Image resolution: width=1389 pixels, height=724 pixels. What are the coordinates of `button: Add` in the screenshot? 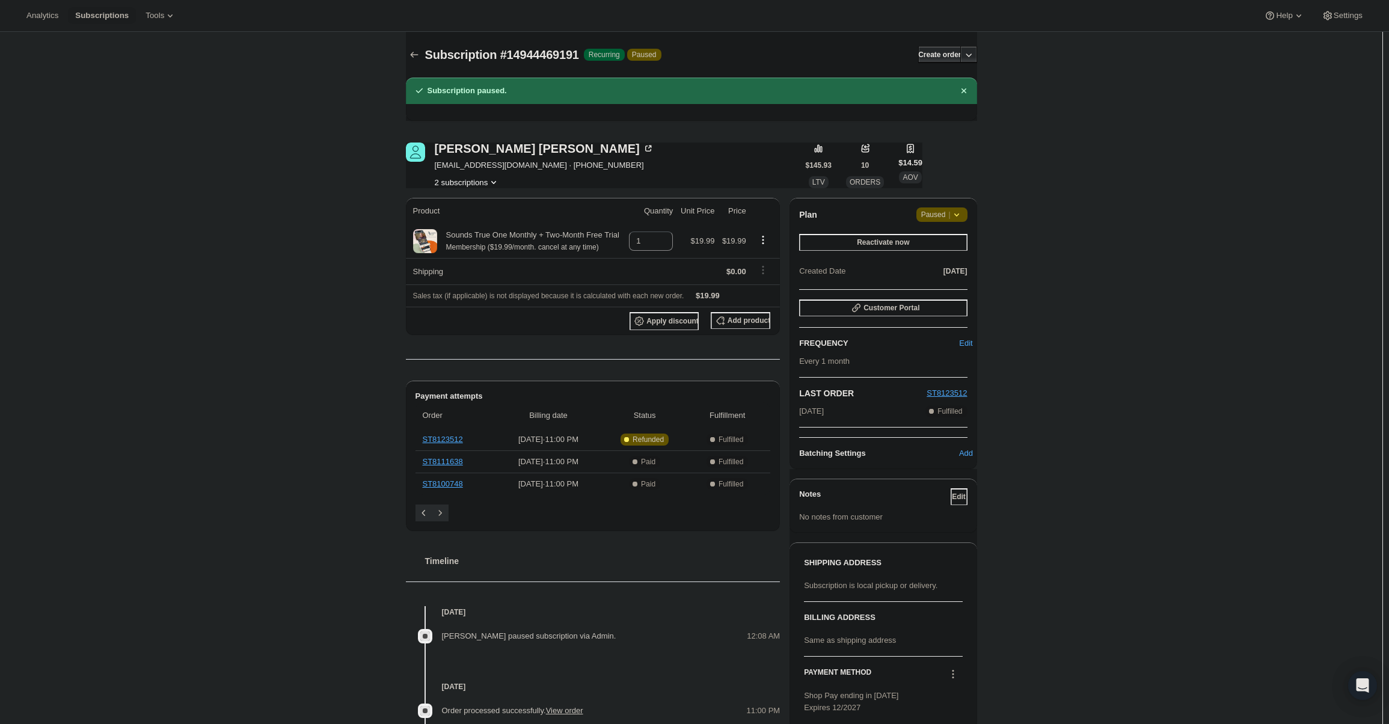 It's located at (967, 454).